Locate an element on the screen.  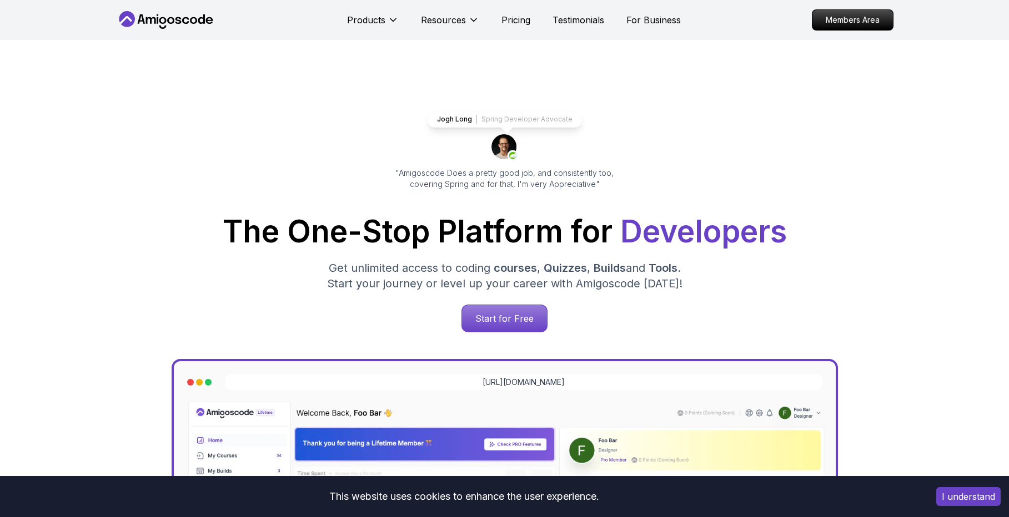
p: "Amigoscode Does a pretty good job, and consistently too, covering Spring and for that, I'm very ... is located at coordinates (505, 179).